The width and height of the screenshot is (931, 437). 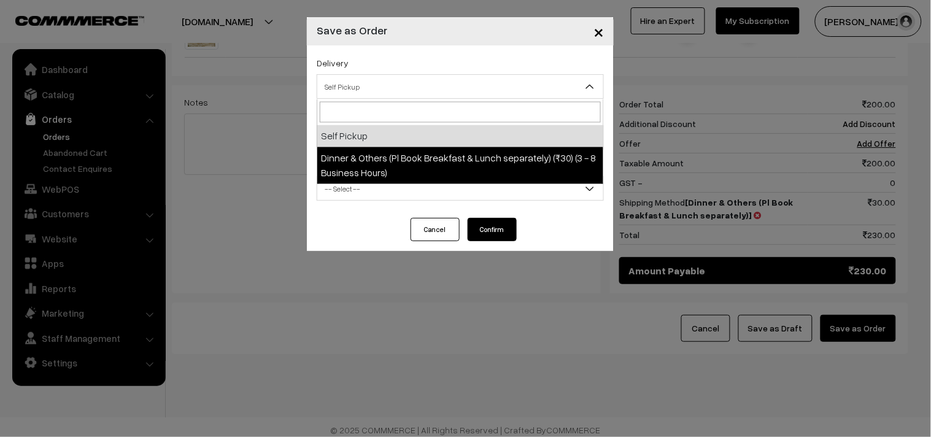 What do you see at coordinates (460, 166) in the screenshot?
I see `li: Dinner & Others (Pl Book Breakfast & Lunch separately) (₹30) (3 - 8 Business Hours)` at bounding box center [460, 166].